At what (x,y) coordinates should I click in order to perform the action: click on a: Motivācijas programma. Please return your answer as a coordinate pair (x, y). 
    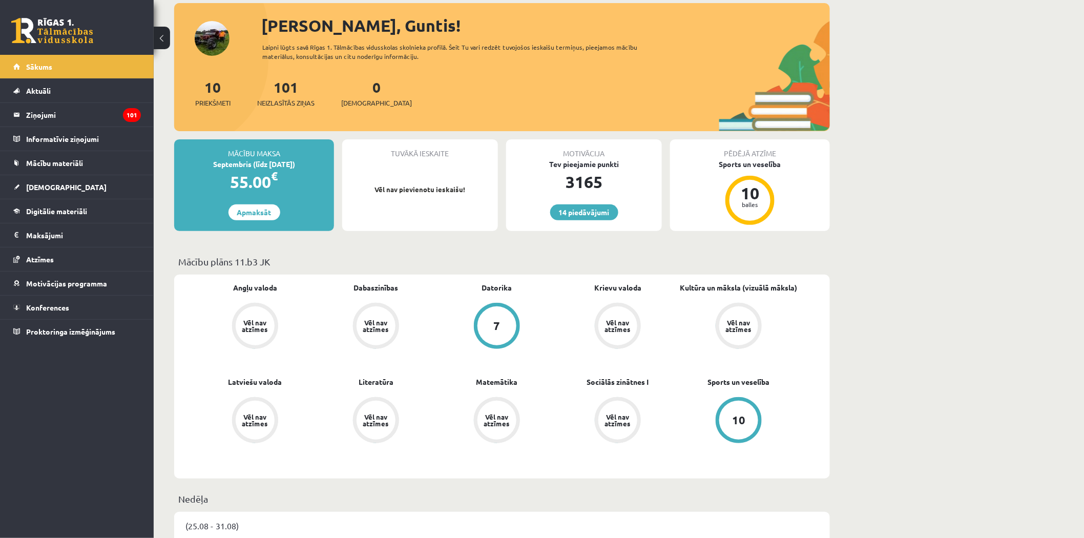
    Looking at the image, I should click on (77, 283).